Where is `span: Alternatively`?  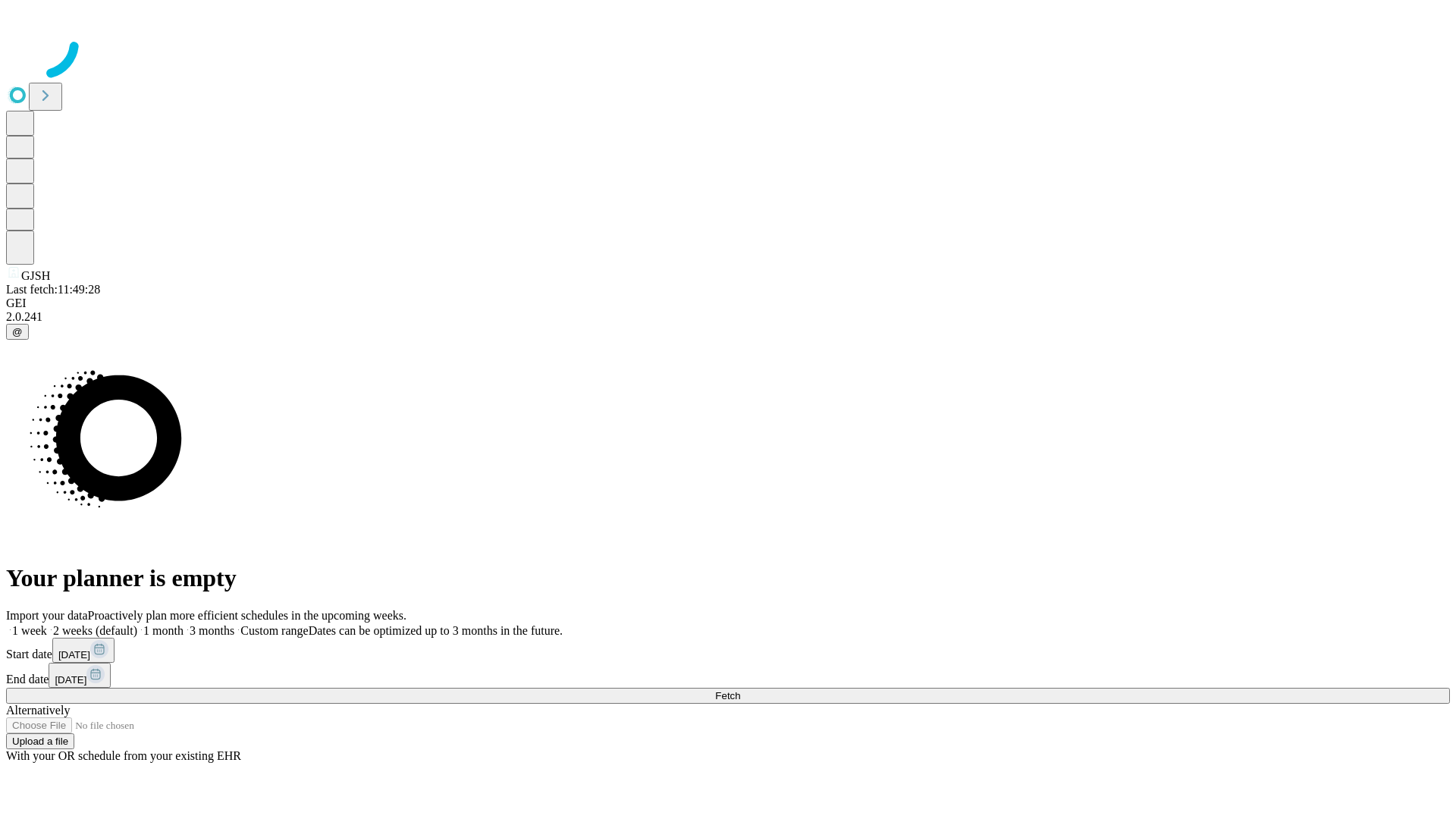 span: Alternatively is located at coordinates (38, 710).